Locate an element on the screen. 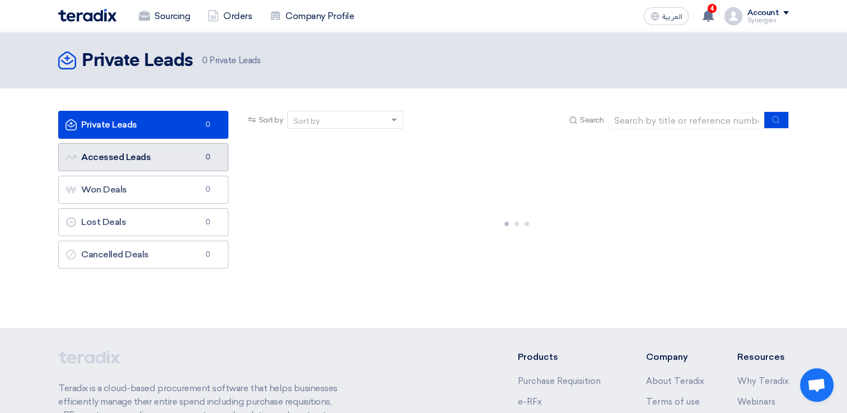 The image size is (847, 413). span: Search is located at coordinates (592, 120).